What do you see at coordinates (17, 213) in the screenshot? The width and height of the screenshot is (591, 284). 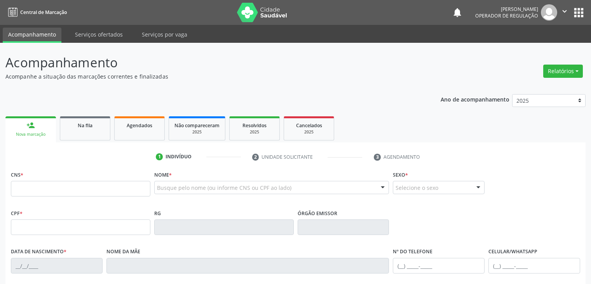 I see `label: CPF` at bounding box center [17, 213].